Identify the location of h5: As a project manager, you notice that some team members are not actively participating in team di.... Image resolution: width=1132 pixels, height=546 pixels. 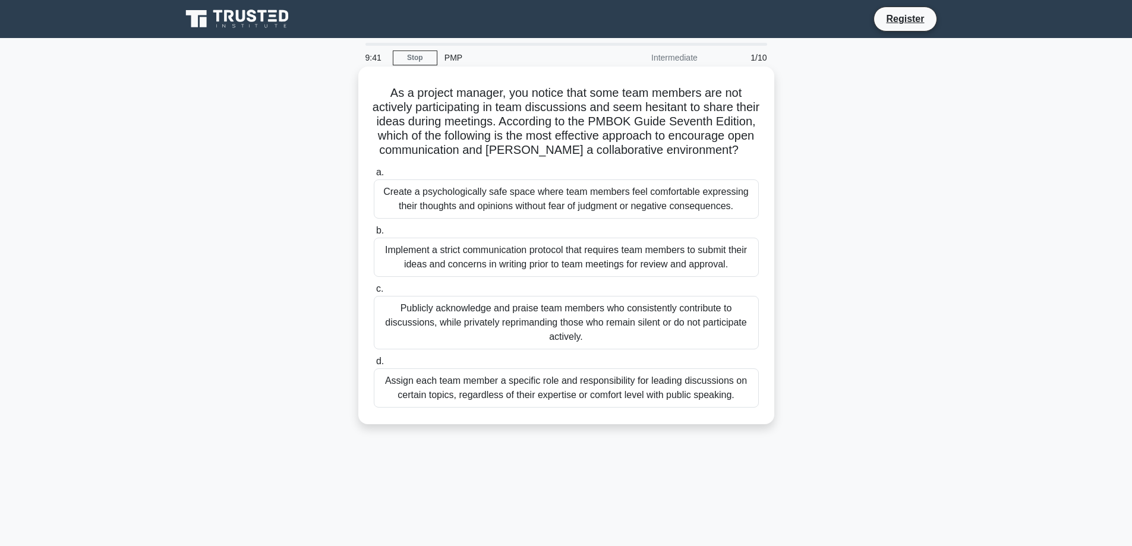
(566, 122).